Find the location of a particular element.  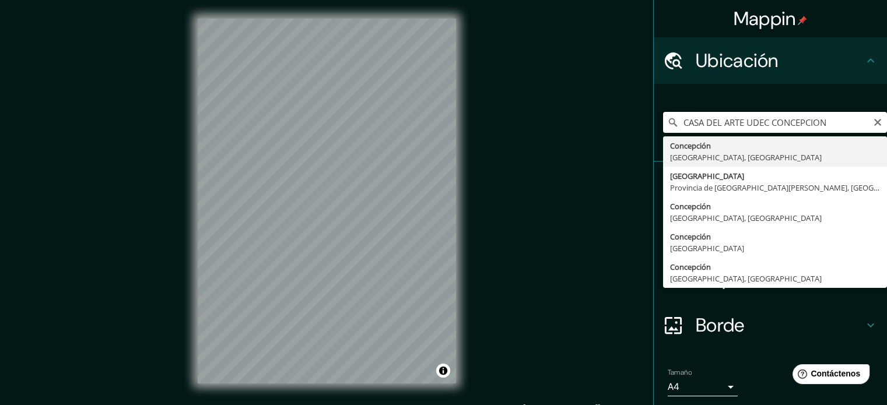

div: Borde is located at coordinates (771, 325).